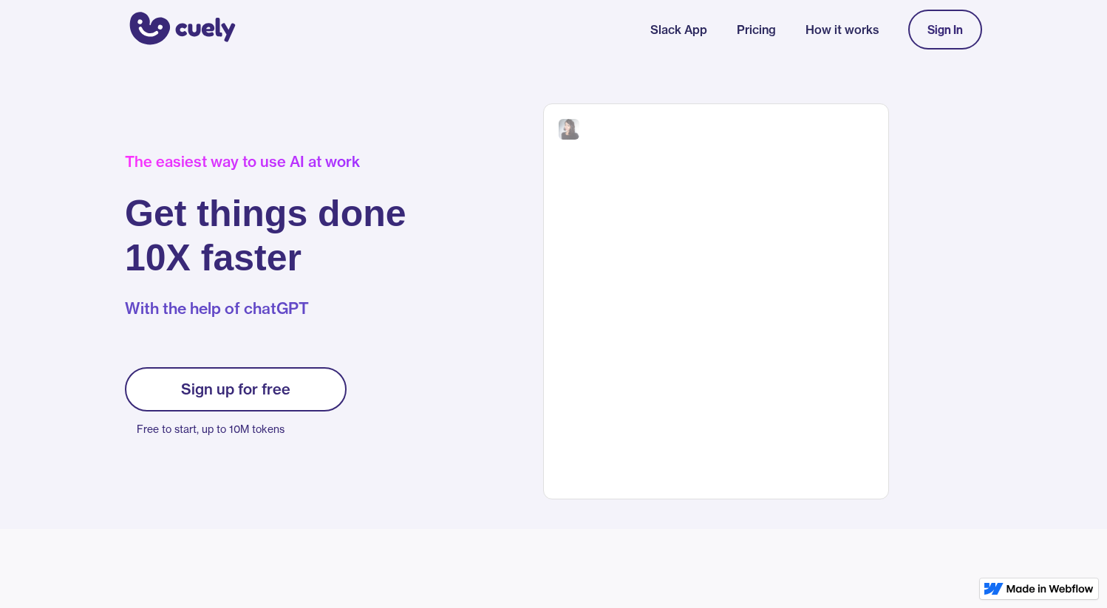 The height and width of the screenshot is (608, 1107). What do you see at coordinates (242, 429) in the screenshot?
I see `p: Free to start, up to 10M tokens` at bounding box center [242, 429].